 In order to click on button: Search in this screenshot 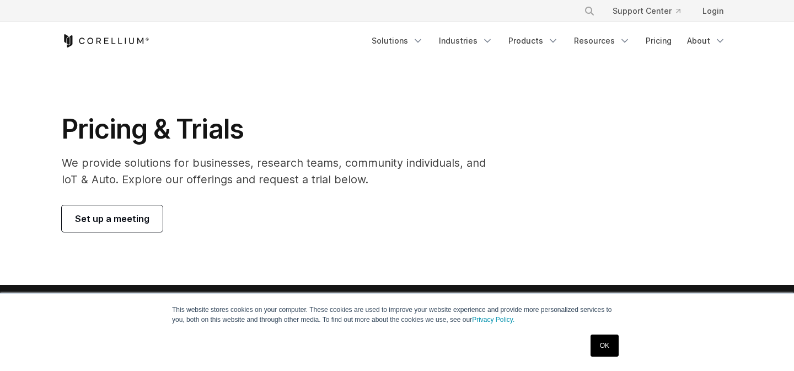, I will do `click(590, 11)`.